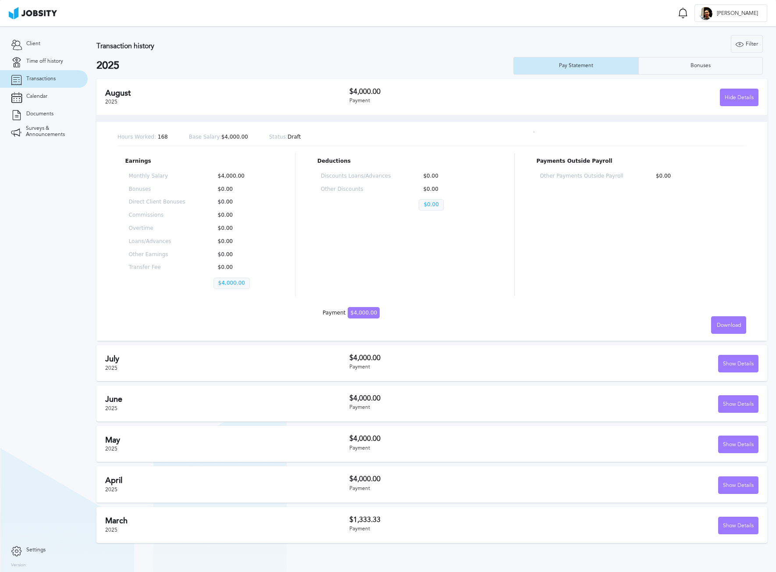 Image resolution: width=776 pixels, height=572 pixels. Describe the element at coordinates (576, 66) in the screenshot. I see `button: Pay Statement` at that location.